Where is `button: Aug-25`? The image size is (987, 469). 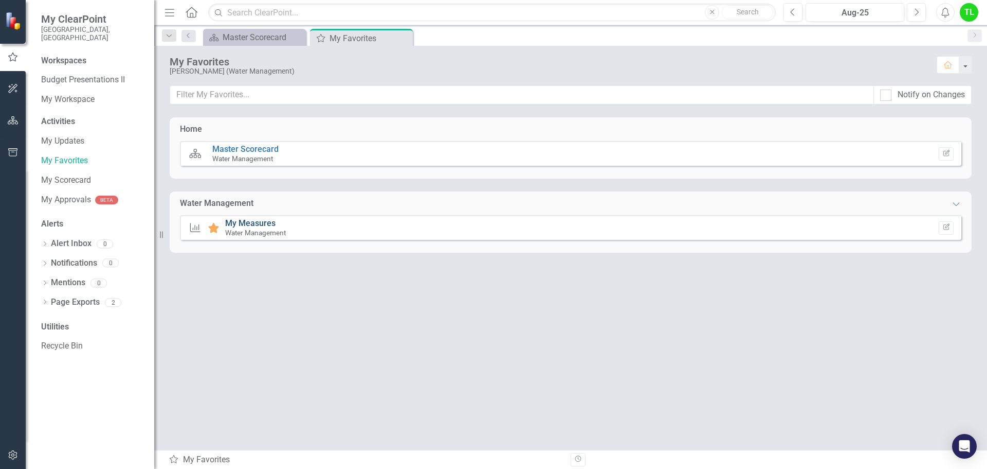
button: Aug-25 is located at coordinates (855, 12).